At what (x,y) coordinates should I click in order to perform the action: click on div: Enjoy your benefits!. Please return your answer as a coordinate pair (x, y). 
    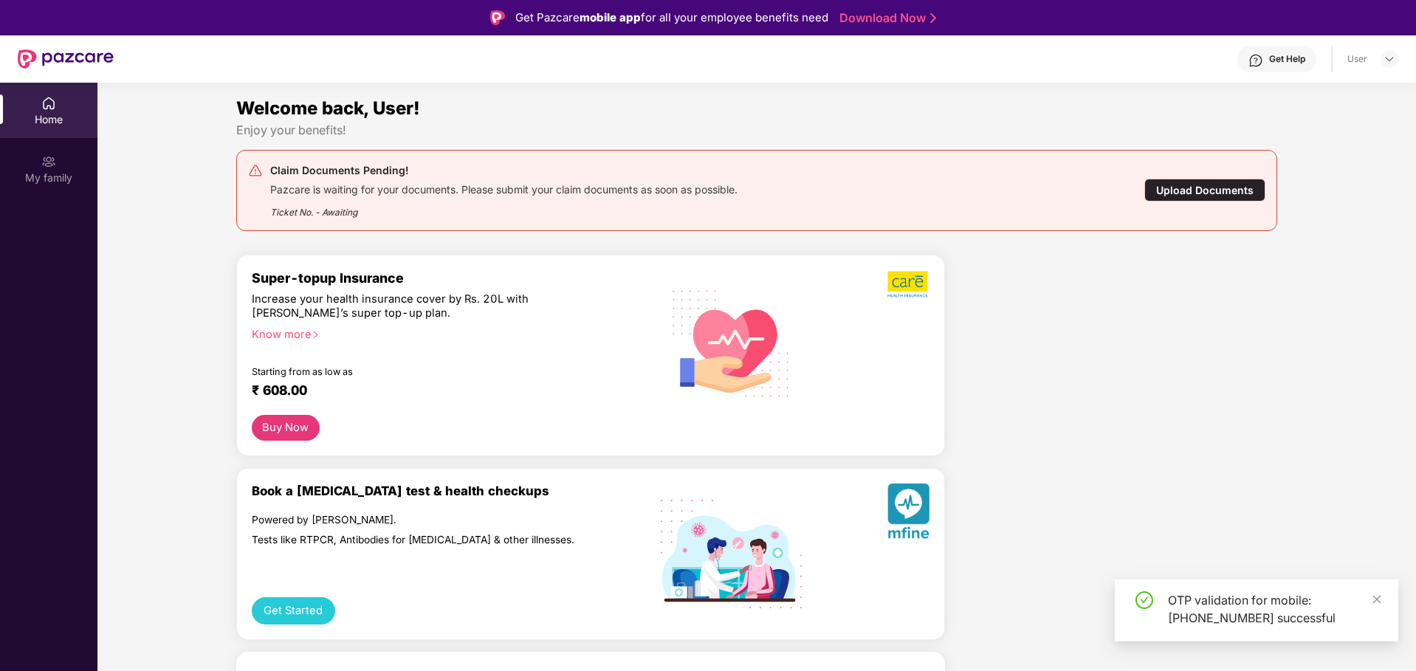
    Looking at the image, I should click on (757, 130).